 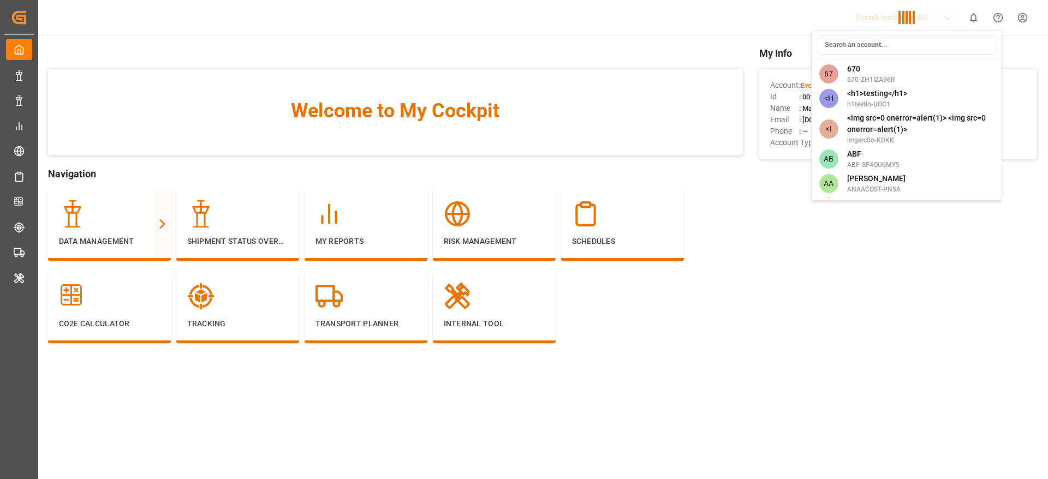 What do you see at coordinates (109, 241) in the screenshot?
I see `p: Data Management` at bounding box center [109, 241].